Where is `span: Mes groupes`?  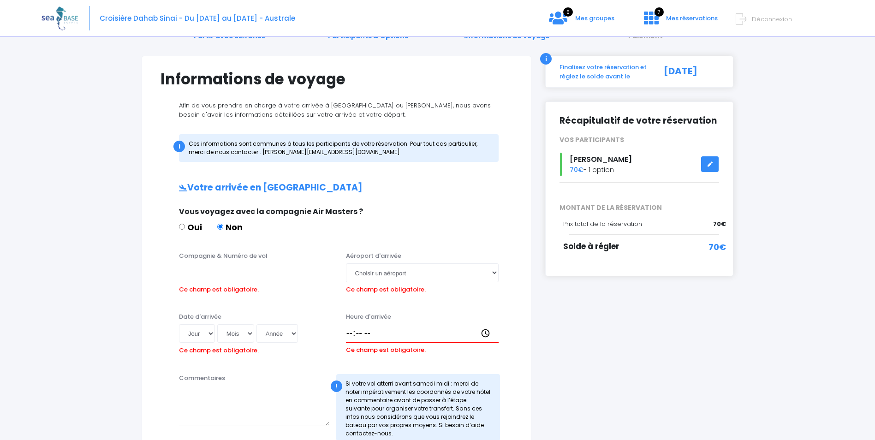 span: Mes groupes is located at coordinates (595, 18).